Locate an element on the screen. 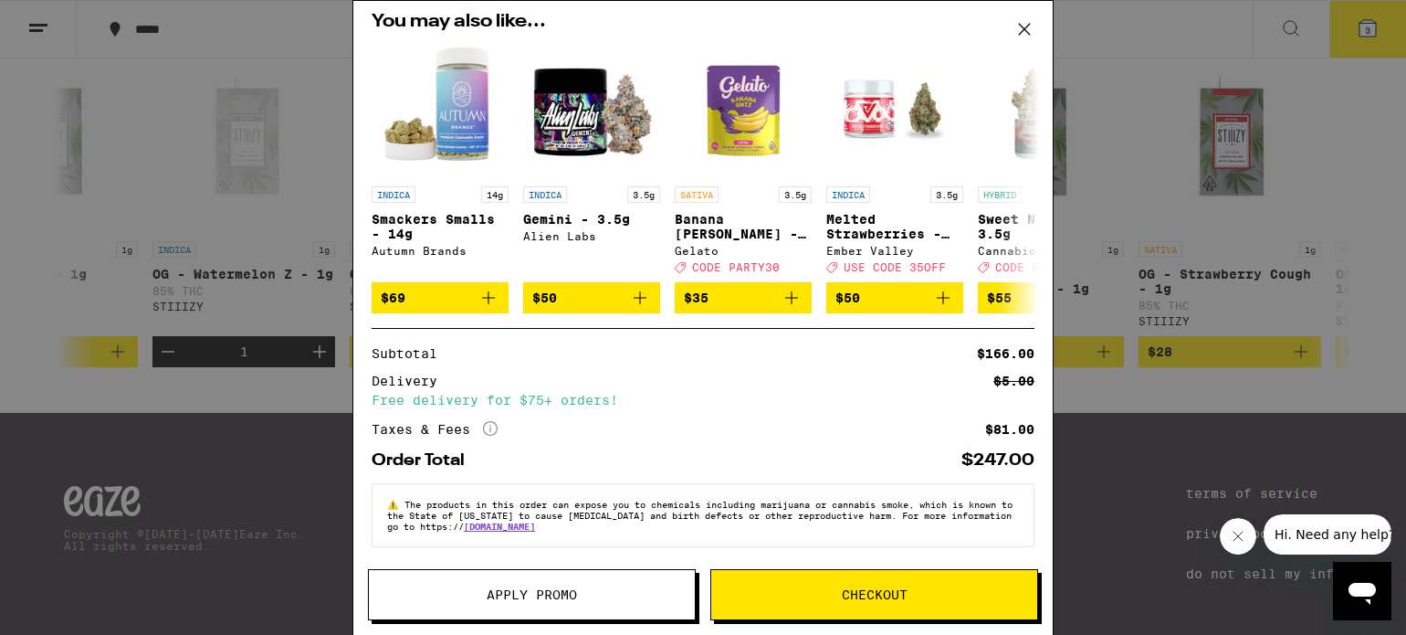 Image resolution: width=1406 pixels, height=635 pixels. div: Autumn Brands is located at coordinates (440, 250).